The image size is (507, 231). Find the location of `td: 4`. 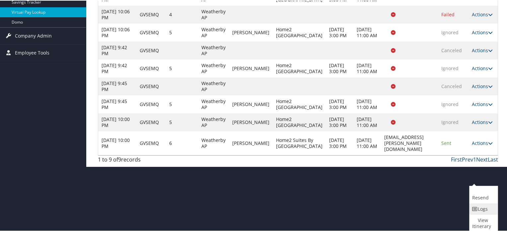

td: 4 is located at coordinates (182, 14).